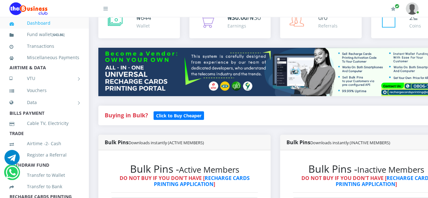 The width and height of the screenshot is (428, 198). Describe the element at coordinates (44, 155) in the screenshot. I see `a: Register a Referral` at that location.